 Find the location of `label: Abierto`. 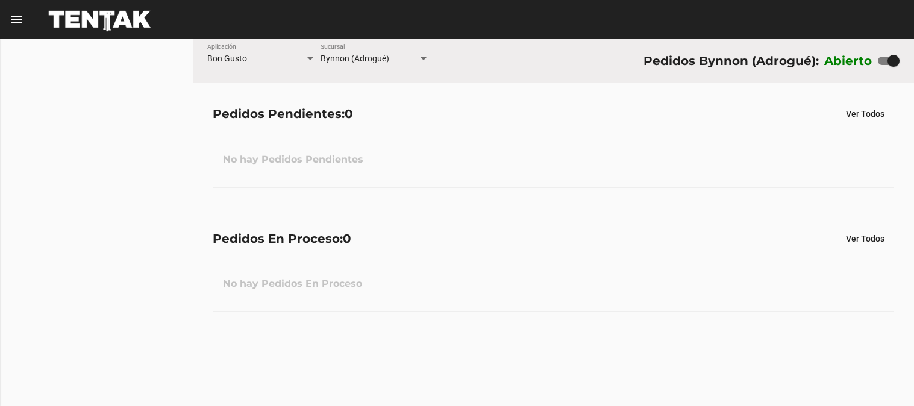

label: Abierto is located at coordinates (849, 61).